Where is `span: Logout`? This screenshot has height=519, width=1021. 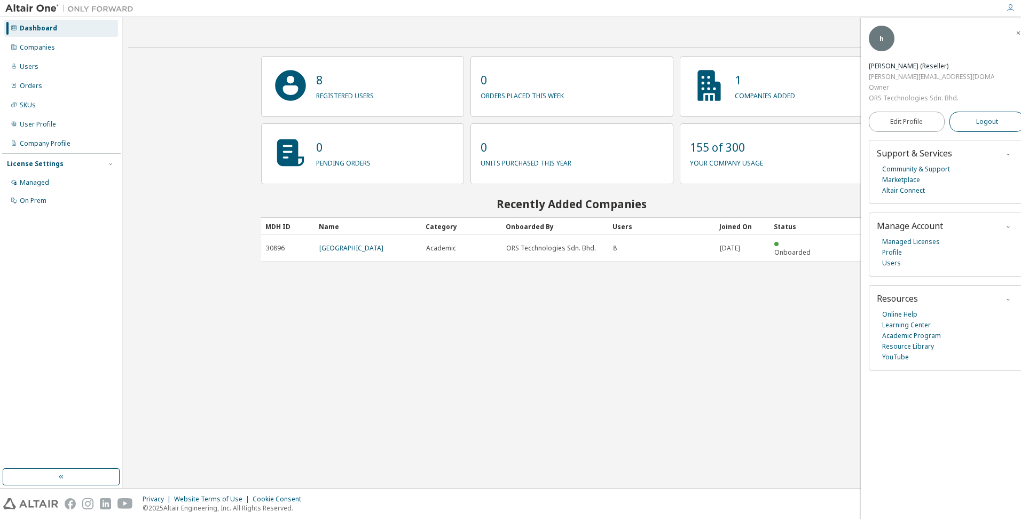 span: Logout is located at coordinates (987, 122).